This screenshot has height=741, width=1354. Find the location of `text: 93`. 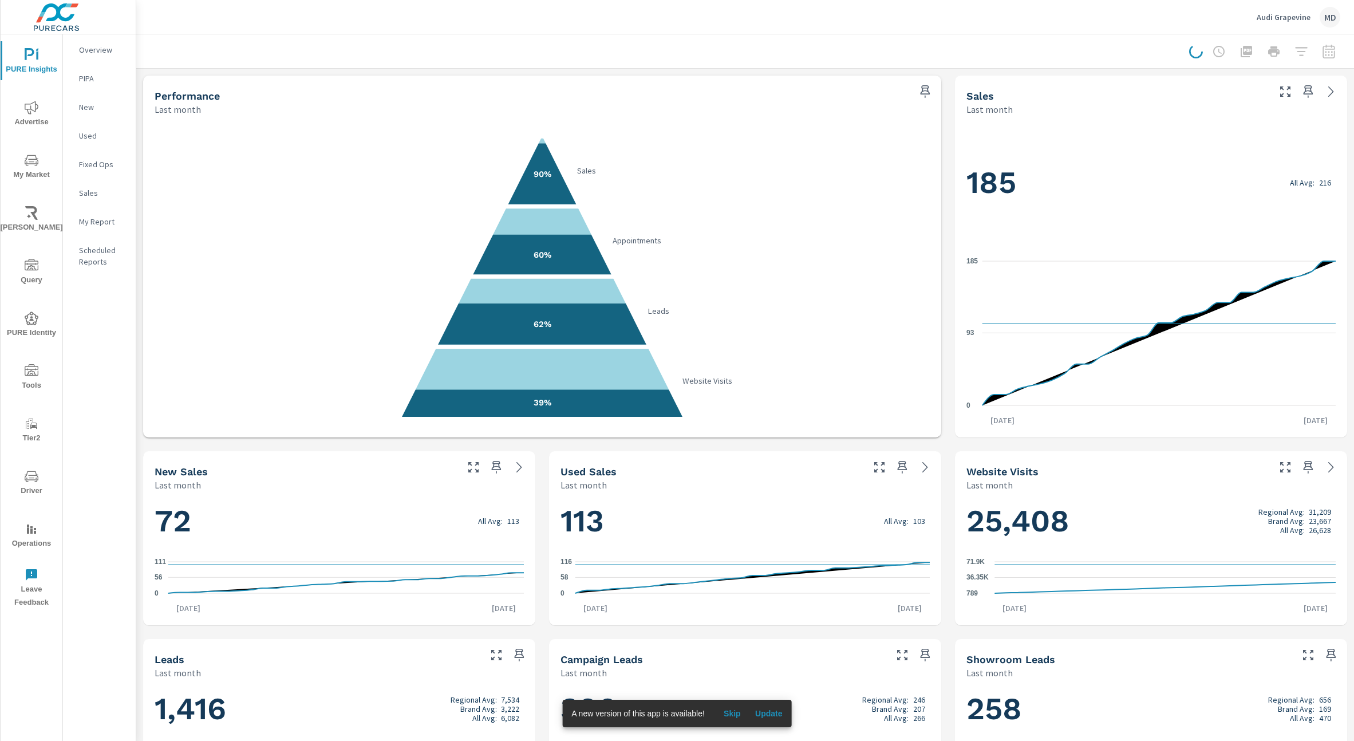

text: 93 is located at coordinates (970, 333).